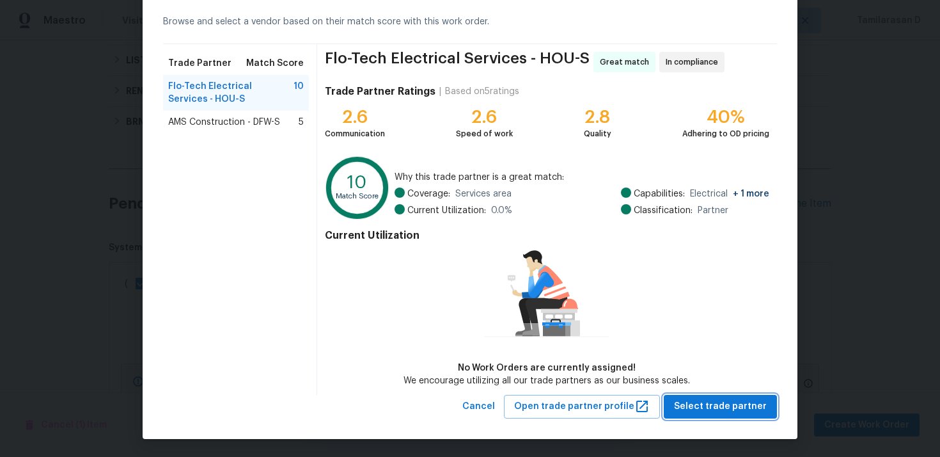 The image size is (940, 457). What do you see at coordinates (720, 406) in the screenshot?
I see `button: Select trade partner` at bounding box center [720, 406].